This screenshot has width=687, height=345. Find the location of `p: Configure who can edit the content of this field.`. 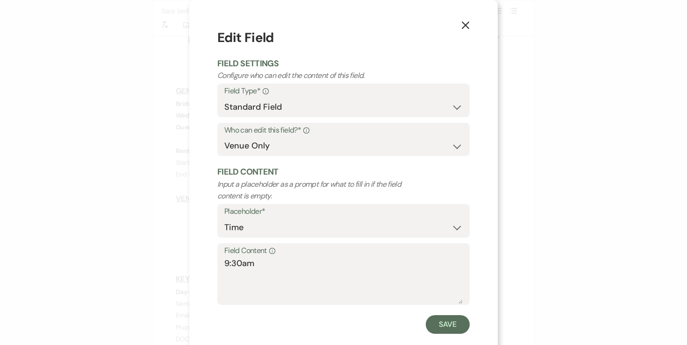

p: Configure who can edit the content of this field. is located at coordinates (318, 76).